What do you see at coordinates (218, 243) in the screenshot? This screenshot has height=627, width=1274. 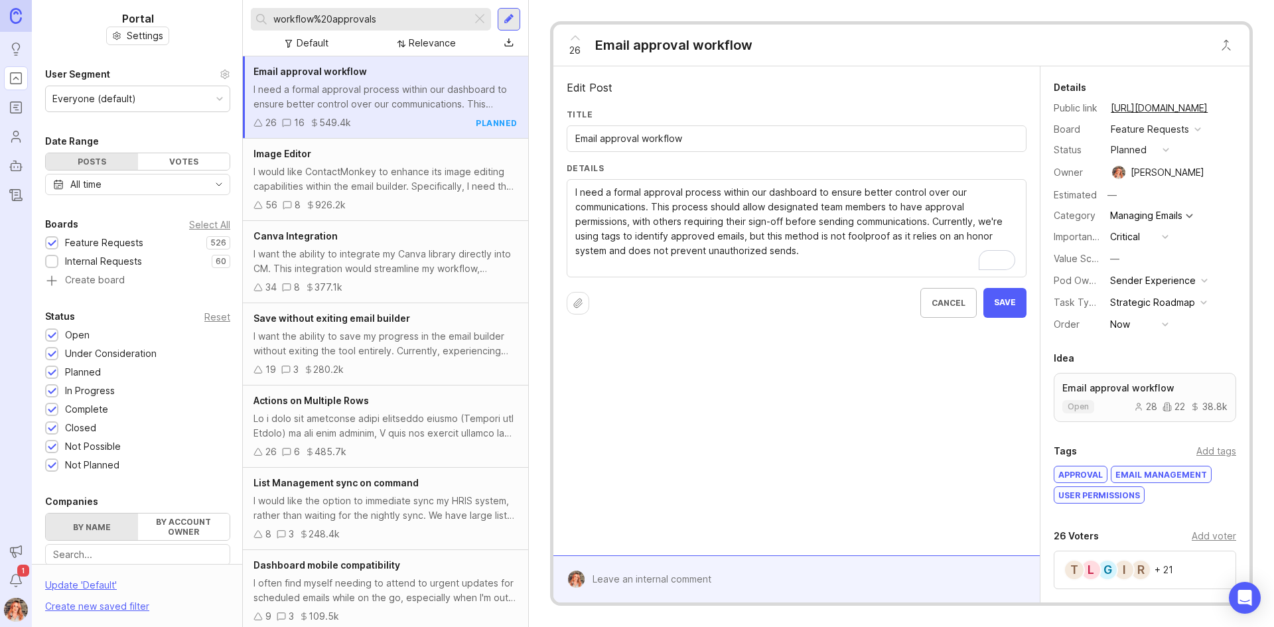 I see `p: 526` at bounding box center [218, 243].